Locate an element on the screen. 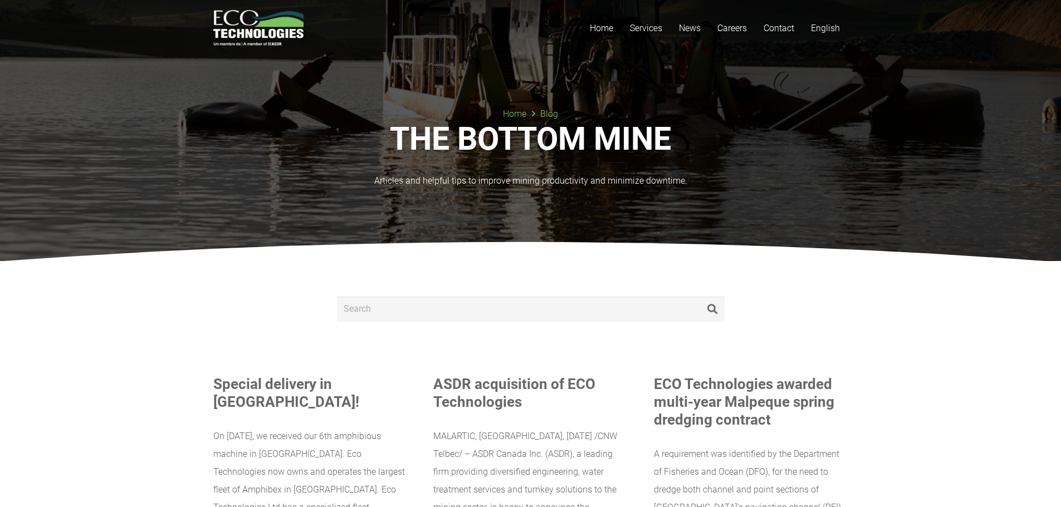  a: ECO Technologies awarded multi-year Malpeque spring dredging contract is located at coordinates (744, 402).